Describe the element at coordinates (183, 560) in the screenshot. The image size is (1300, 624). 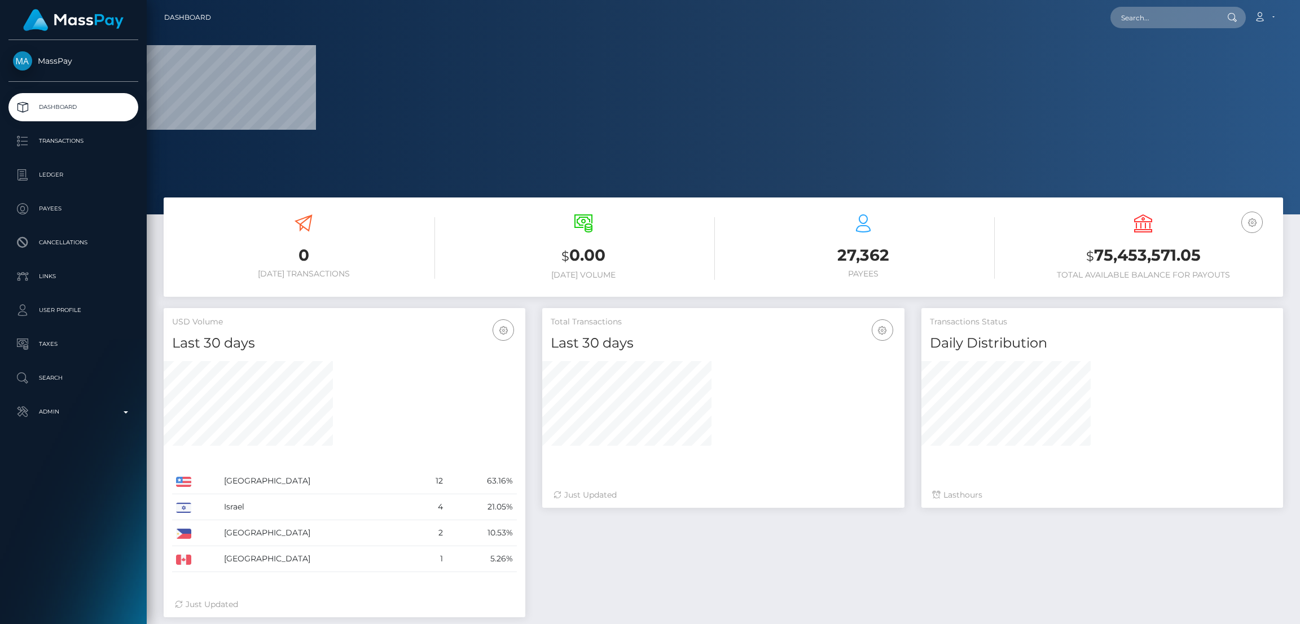
I see `img: CA.png` at that location.